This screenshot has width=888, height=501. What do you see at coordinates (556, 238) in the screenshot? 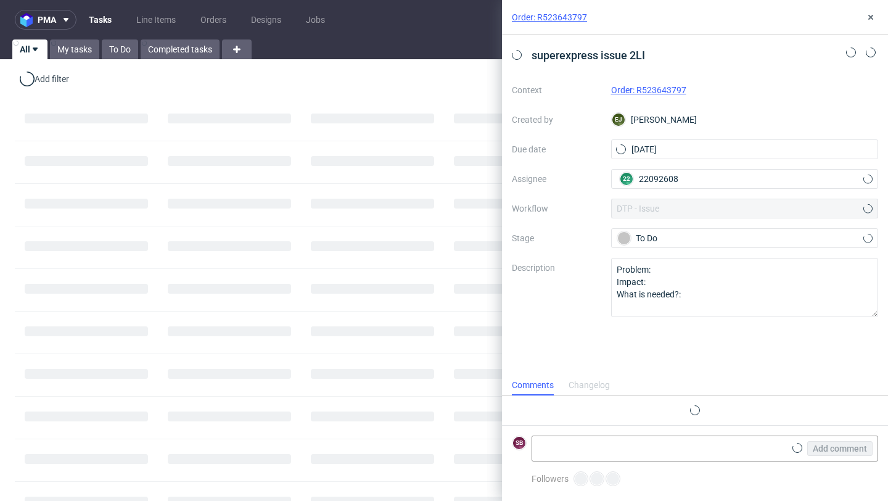
I see `label: Stage` at bounding box center [556, 238].